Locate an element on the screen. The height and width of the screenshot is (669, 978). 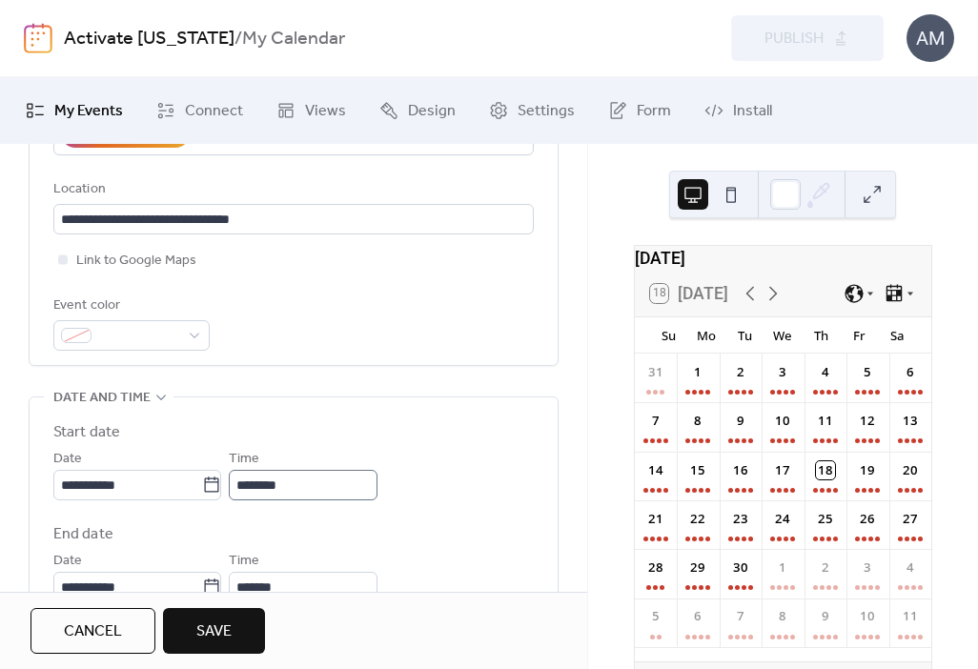
img: logo is located at coordinates (38, 38).